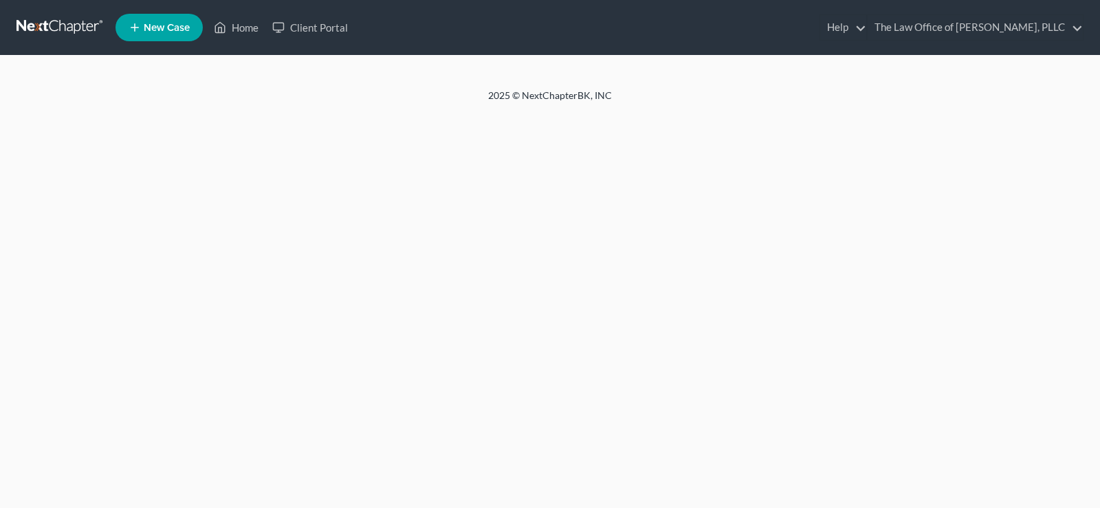 This screenshot has height=508, width=1100. I want to click on a: Client Portal, so click(310, 28).